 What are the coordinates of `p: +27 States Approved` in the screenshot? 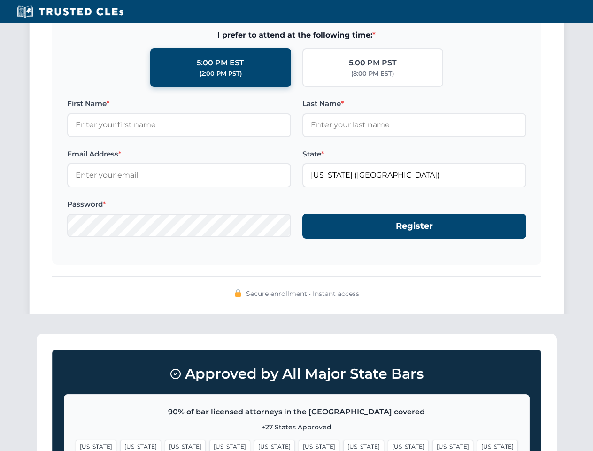 It's located at (297, 427).